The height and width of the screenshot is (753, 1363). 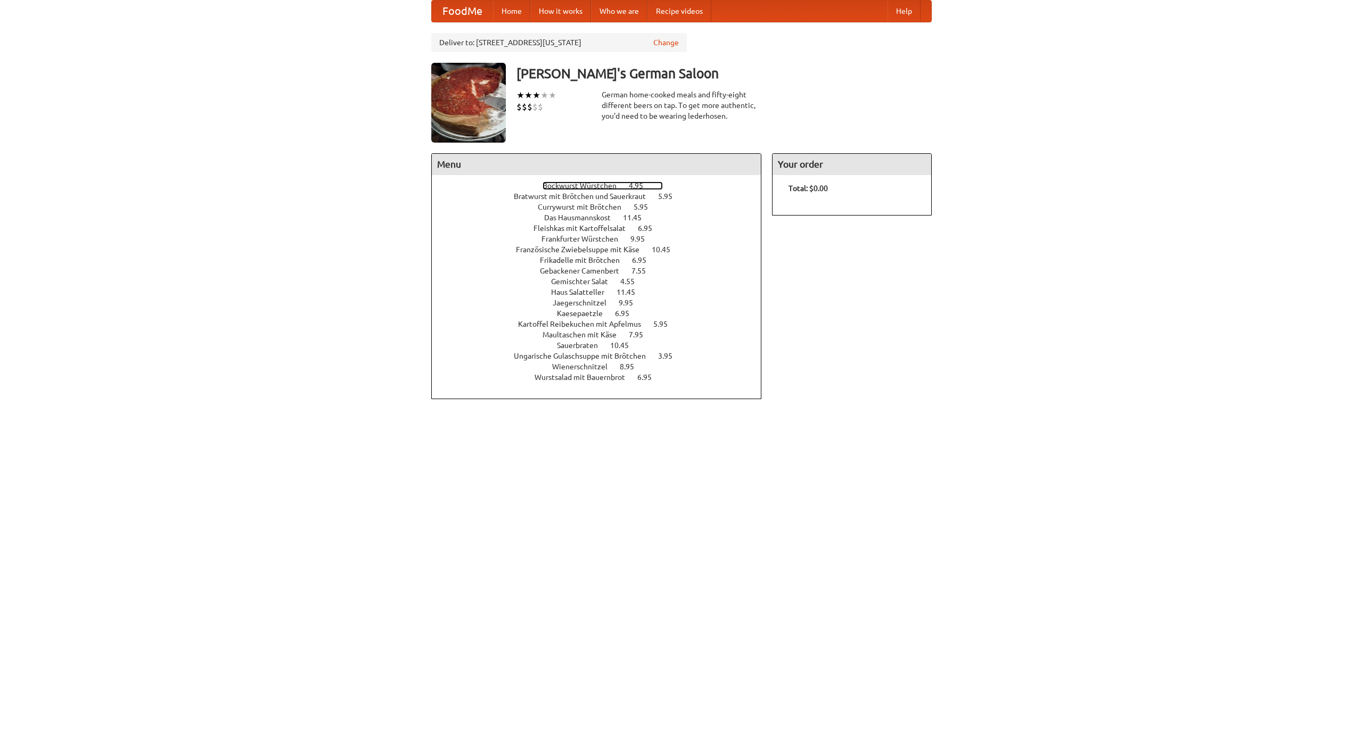 What do you see at coordinates (641, 335) in the screenshot?
I see `span: 7.95` at bounding box center [641, 335].